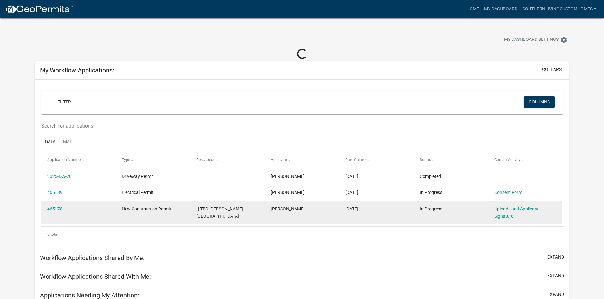 The image size is (604, 299). I want to click on button: My Dashboard Settingssettings, so click(536, 40).